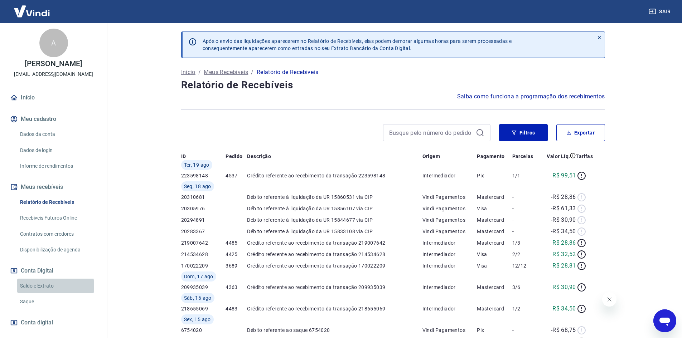  What do you see at coordinates (525, 266) in the screenshot?
I see `p: 12/12` at bounding box center [525, 266].